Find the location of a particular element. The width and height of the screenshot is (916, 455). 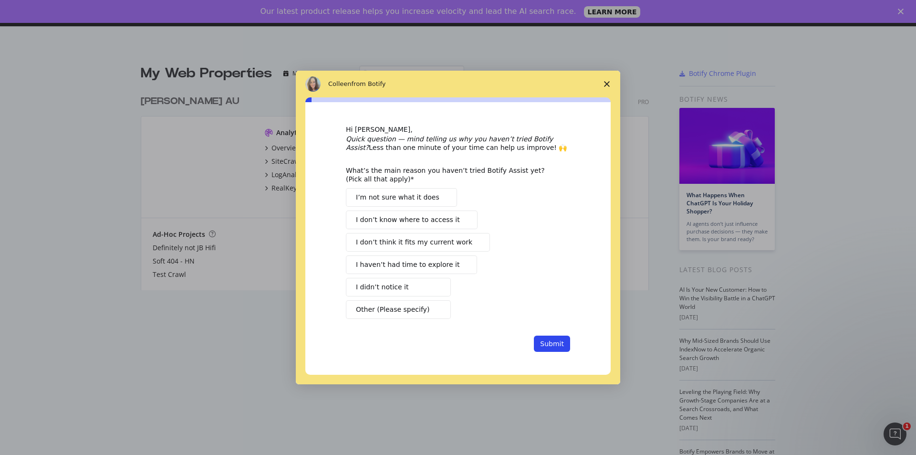

span: Colleen is located at coordinates (340, 83).